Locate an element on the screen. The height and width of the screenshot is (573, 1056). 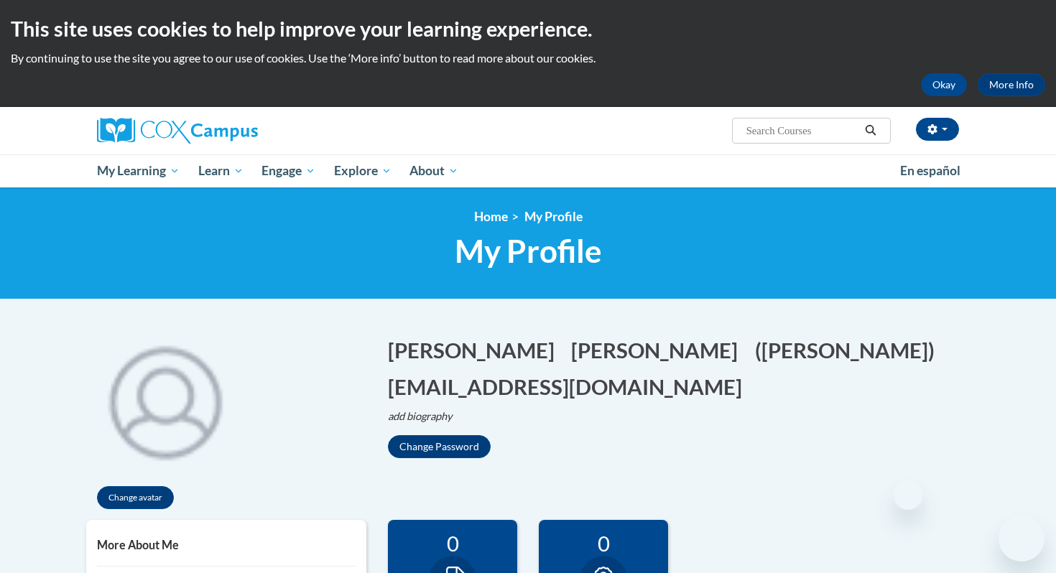
h2: This site uses cookies to help improve your learning experience. is located at coordinates (528, 29).